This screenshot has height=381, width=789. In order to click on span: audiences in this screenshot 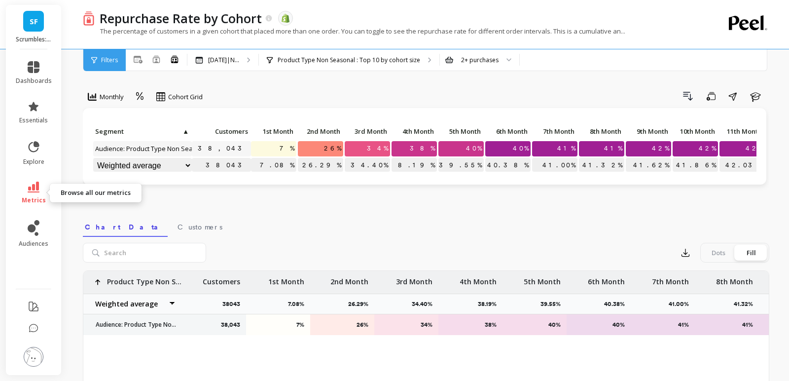, I will do `click(34, 244)`.